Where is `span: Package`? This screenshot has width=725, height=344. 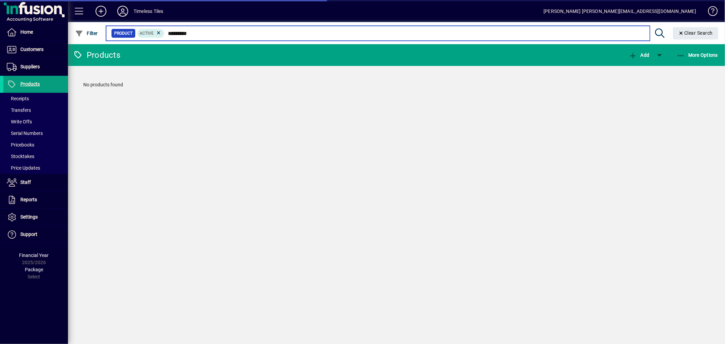 span: Package is located at coordinates (34, 269).